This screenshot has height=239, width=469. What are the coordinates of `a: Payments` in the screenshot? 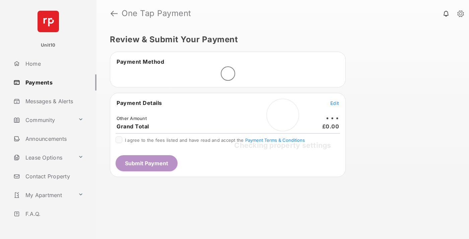 It's located at (54, 82).